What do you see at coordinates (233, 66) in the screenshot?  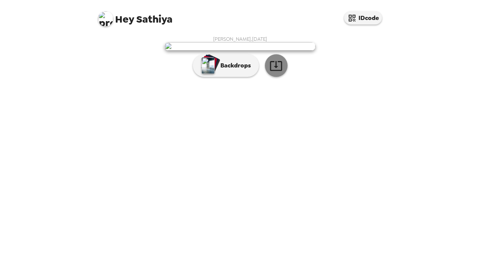 I see `p: Backdrops` at bounding box center [233, 66].